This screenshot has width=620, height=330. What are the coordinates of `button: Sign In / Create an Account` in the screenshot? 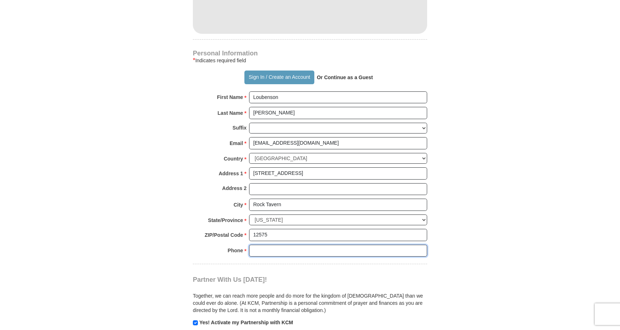 It's located at (279, 77).